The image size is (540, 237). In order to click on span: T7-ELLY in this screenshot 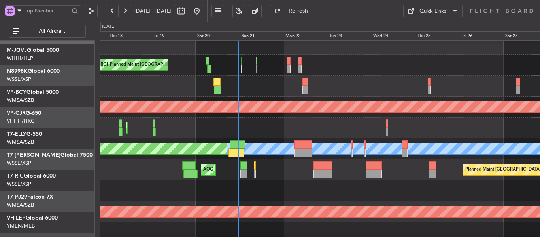, I will do `click(17, 134)`.